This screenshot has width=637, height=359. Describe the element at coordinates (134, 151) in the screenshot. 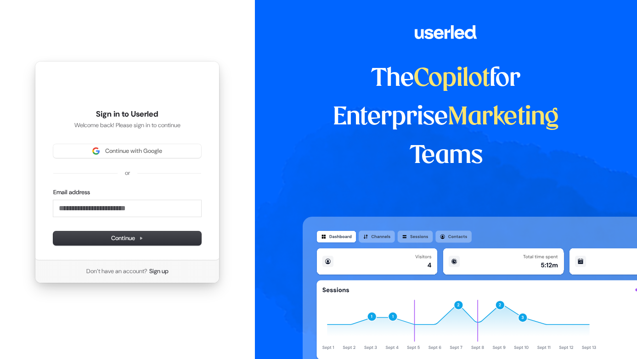

I see `span: Continue with Google` at that location.